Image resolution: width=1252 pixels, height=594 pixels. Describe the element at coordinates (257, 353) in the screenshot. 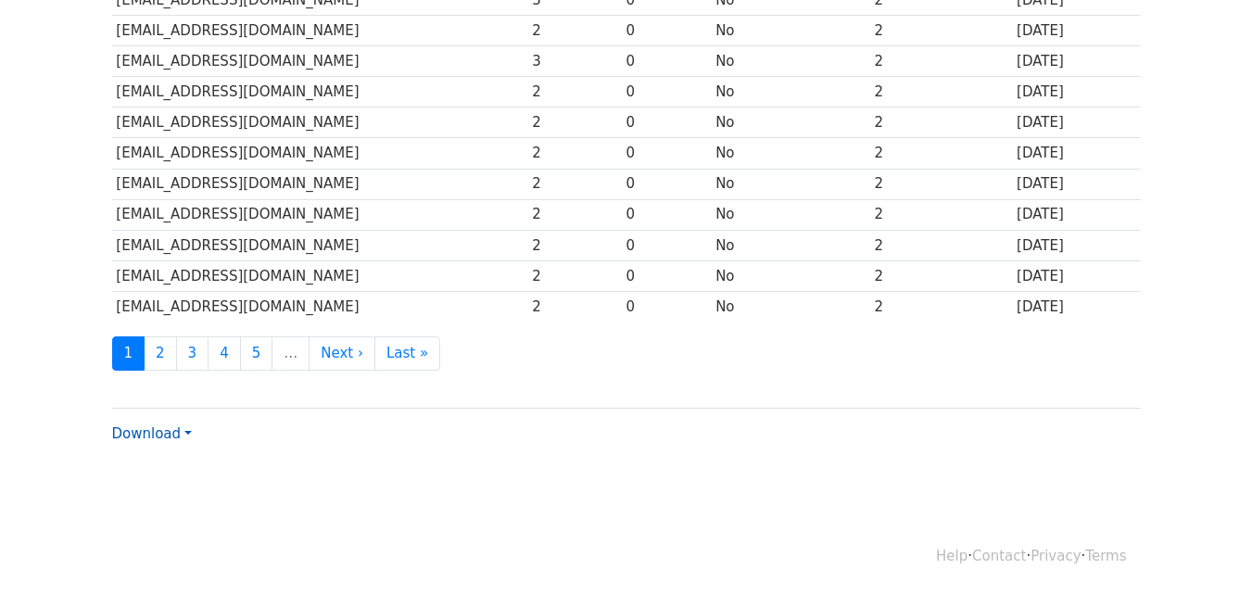

I see `a: 5` at that location.